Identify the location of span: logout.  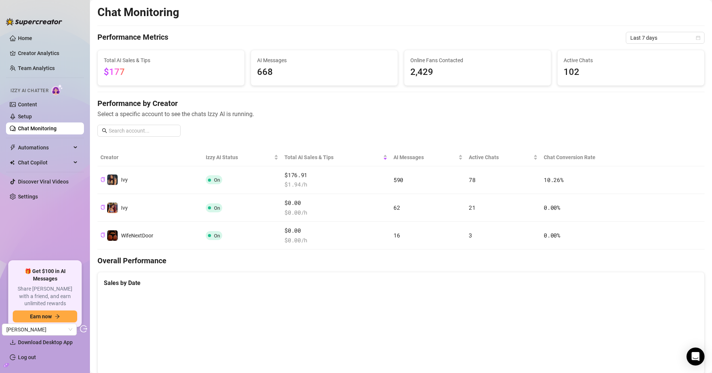
(84, 329).